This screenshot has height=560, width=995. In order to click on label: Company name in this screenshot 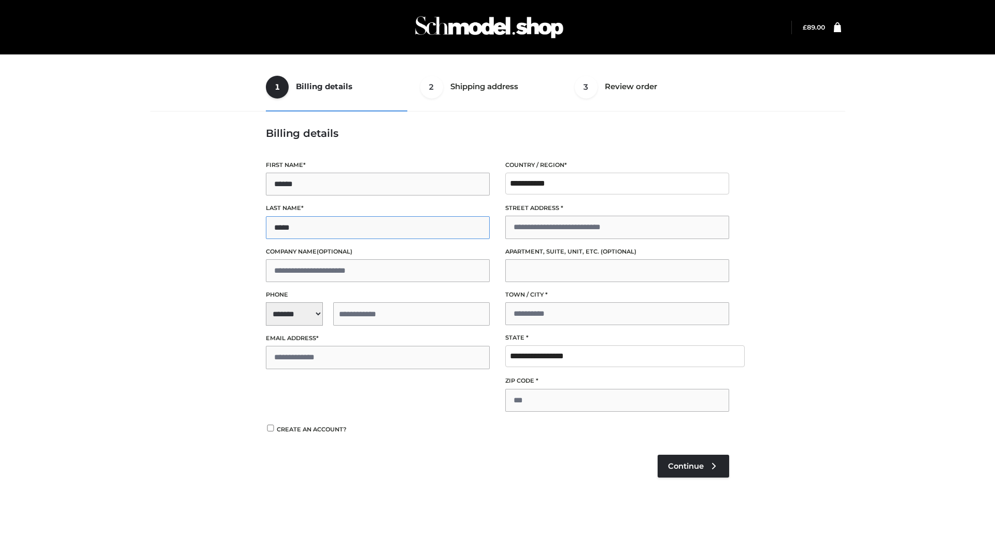, I will do `click(378, 251)`.